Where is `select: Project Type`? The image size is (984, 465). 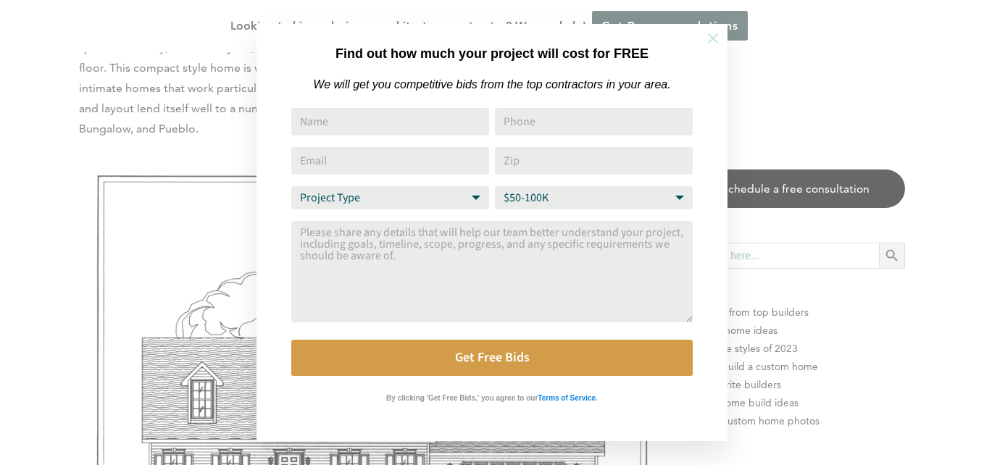
select: Project Type is located at coordinates (390, 198).